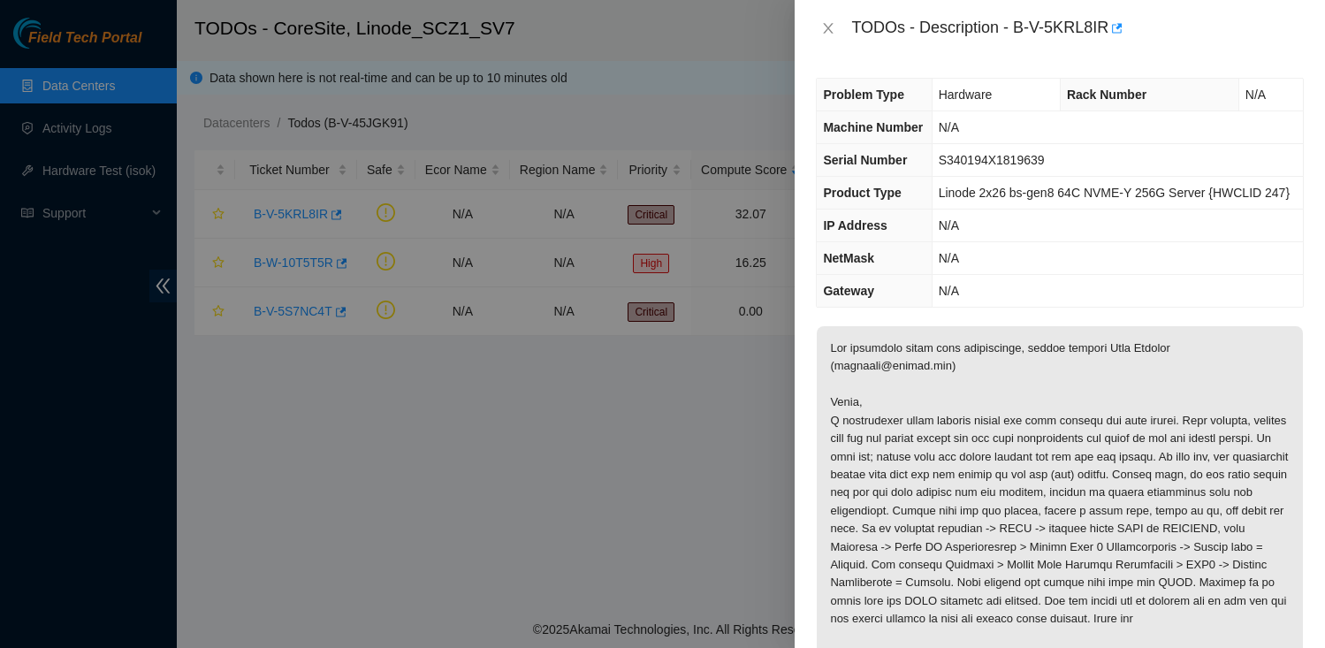 This screenshot has height=648, width=1325. What do you see at coordinates (855, 225) in the screenshot?
I see `span: IP Address` at bounding box center [855, 225].